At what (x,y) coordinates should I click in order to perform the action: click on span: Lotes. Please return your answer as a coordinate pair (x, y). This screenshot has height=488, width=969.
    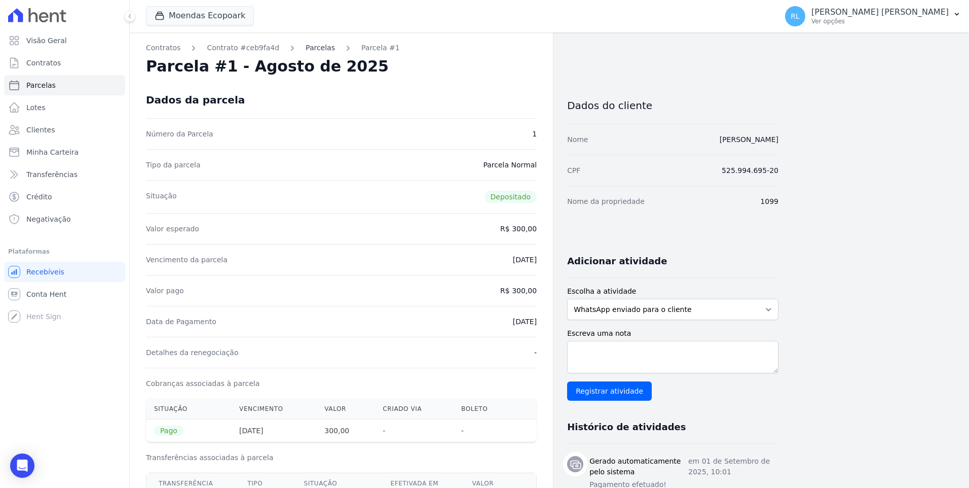
    Looking at the image, I should click on (36, 107).